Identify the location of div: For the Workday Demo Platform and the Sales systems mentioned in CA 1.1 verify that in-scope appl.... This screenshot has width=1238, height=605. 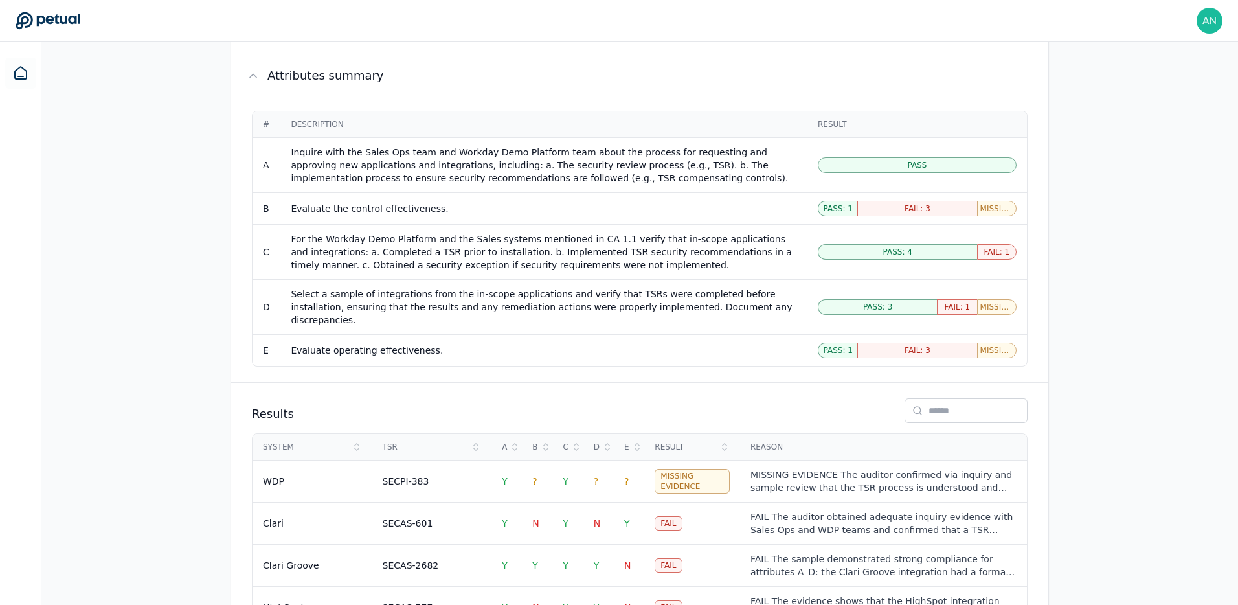
(544, 252).